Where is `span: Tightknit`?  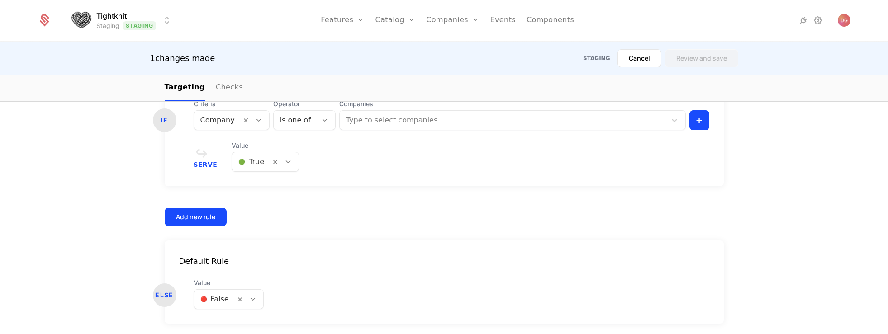
span: Tightknit is located at coordinates (111, 16).